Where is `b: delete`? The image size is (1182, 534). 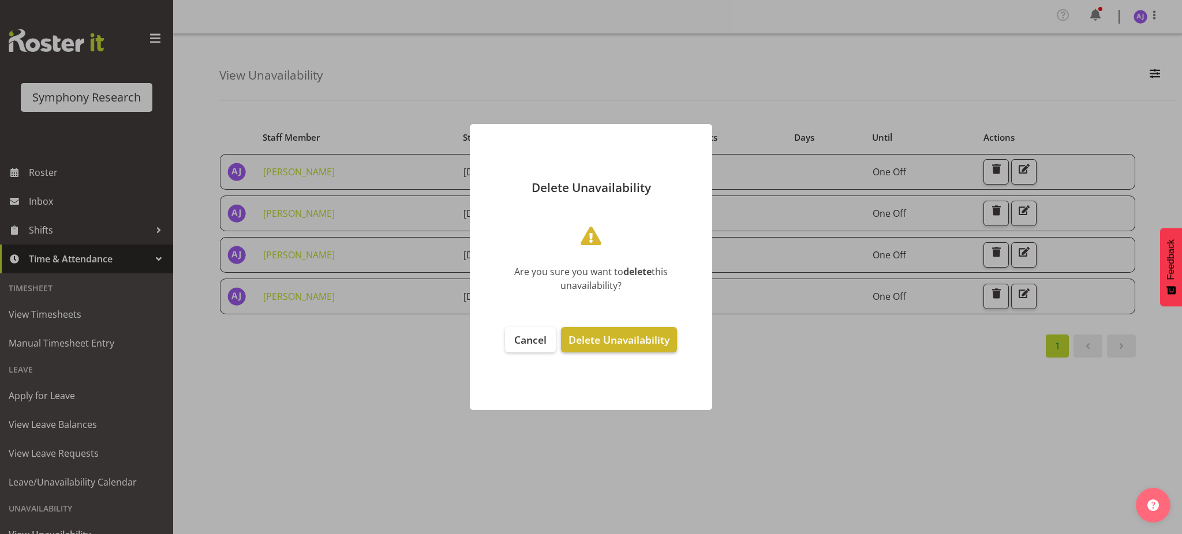 b: delete is located at coordinates (637, 272).